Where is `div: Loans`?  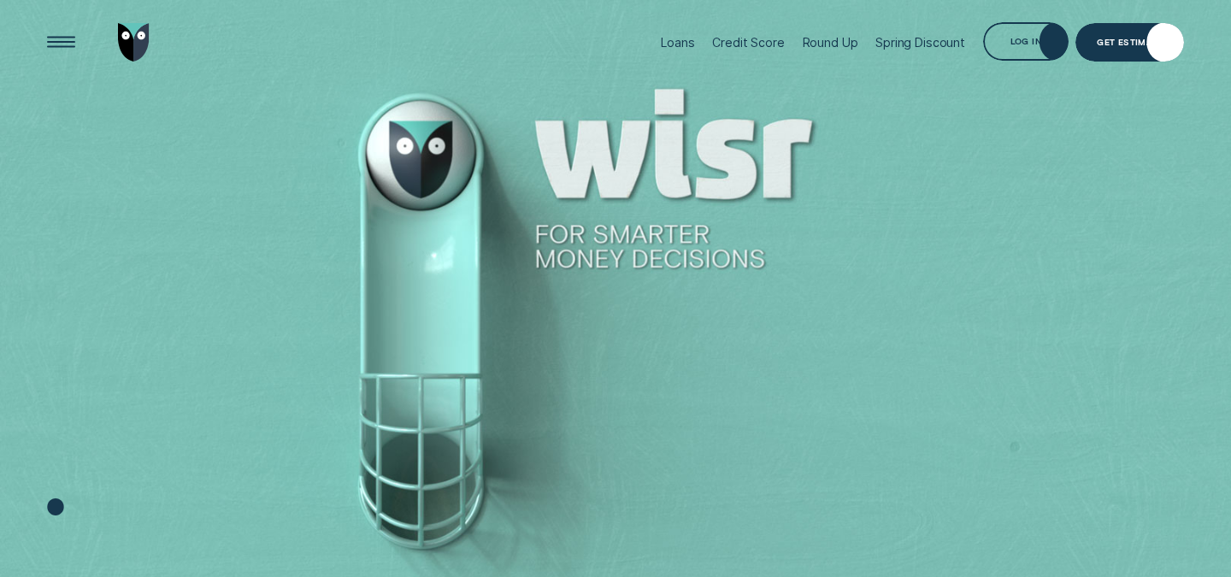
div: Loans is located at coordinates (677, 42).